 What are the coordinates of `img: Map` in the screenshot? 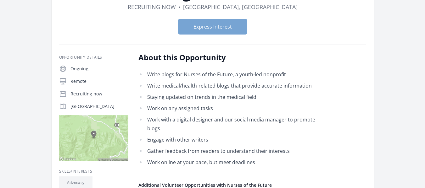 It's located at (94, 138).